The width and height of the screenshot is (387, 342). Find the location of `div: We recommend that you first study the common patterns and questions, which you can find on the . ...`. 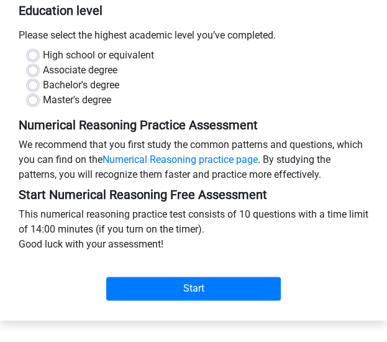

div: We recommend that you first study the common patterns and questions, which you can find on the . ... is located at coordinates (193, 162).